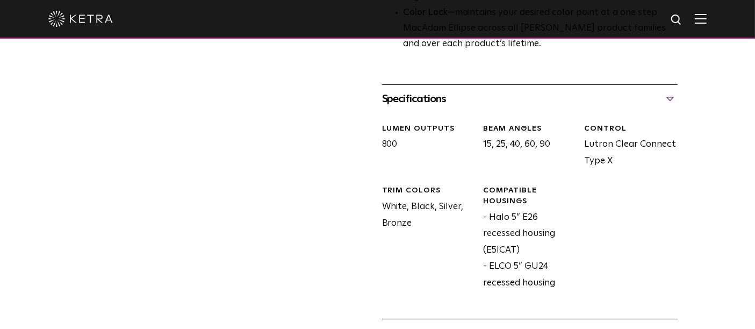  I want to click on img: Hamburger%20Nav.svg, so click(700, 18).